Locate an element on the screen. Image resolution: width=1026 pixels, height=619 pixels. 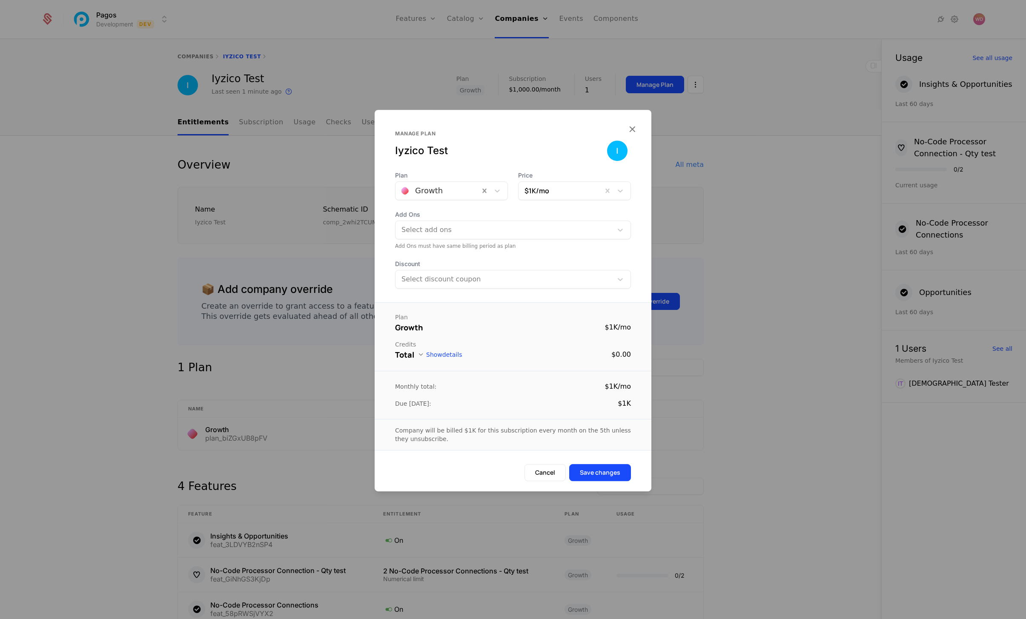
div: Total is located at coordinates (405, 355).